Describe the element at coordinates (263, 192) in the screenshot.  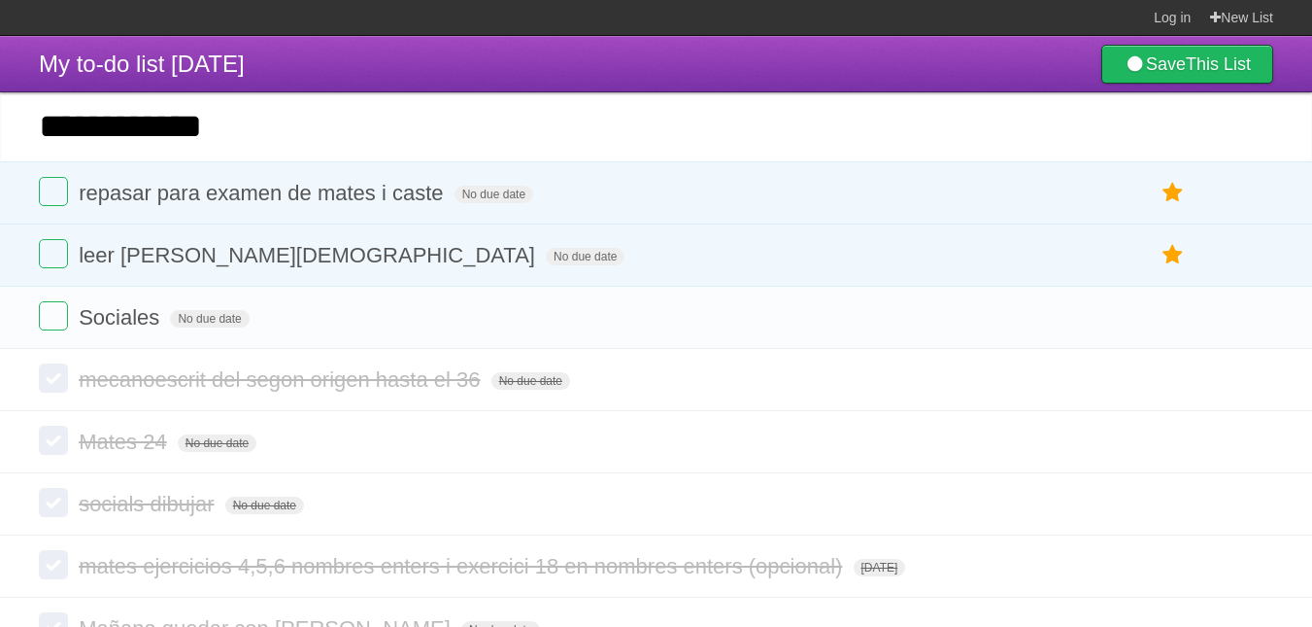
I see `span: repasar para examen de mates i caste` at that location.